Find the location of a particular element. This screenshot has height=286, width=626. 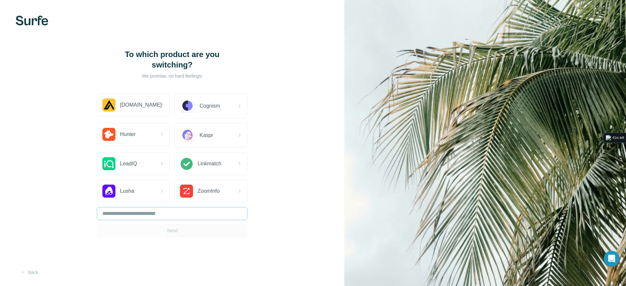

span: LeadIQ is located at coordinates (129, 164).